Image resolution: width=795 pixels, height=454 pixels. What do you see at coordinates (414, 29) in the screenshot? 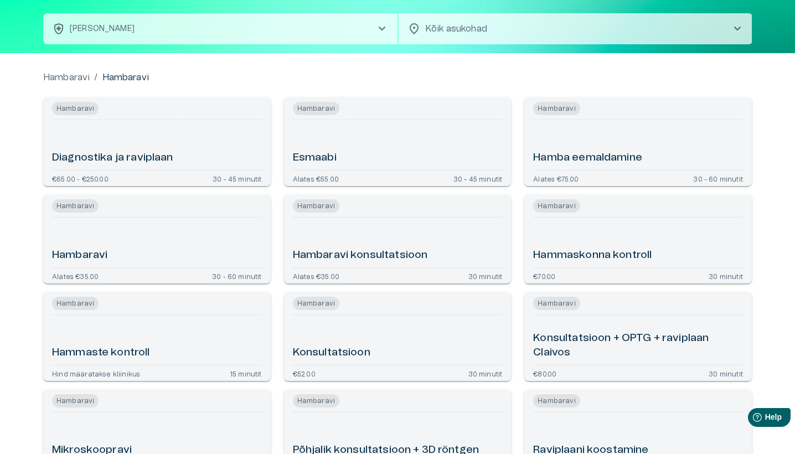
I see `span: location_on` at bounding box center [414, 29].